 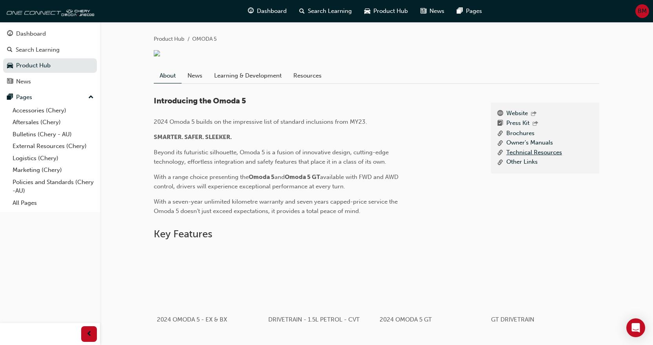 I want to click on span: booktick-icon, so click(x=500, y=124).